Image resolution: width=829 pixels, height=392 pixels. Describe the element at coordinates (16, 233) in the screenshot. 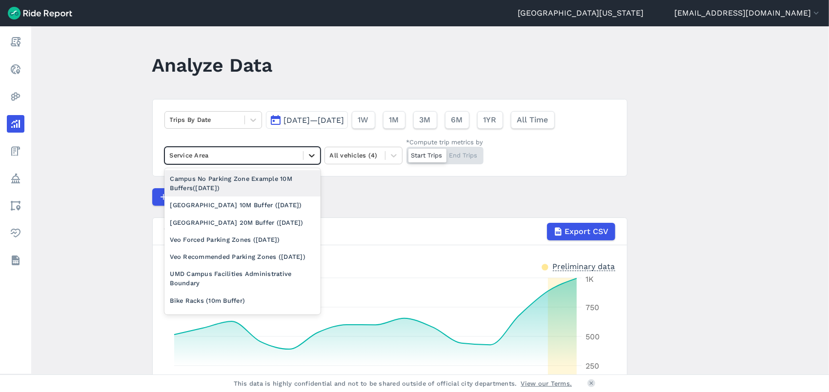

I see `a: Health` at that location.